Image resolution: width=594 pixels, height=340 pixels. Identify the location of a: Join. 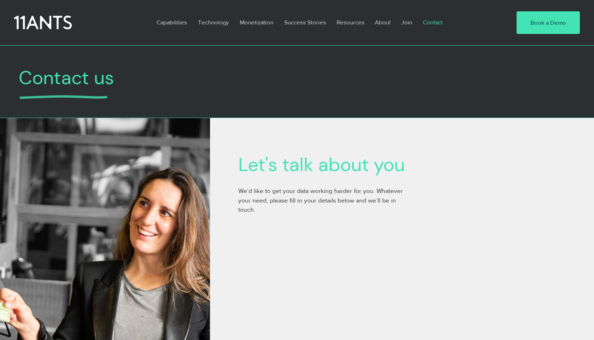
(406, 22).